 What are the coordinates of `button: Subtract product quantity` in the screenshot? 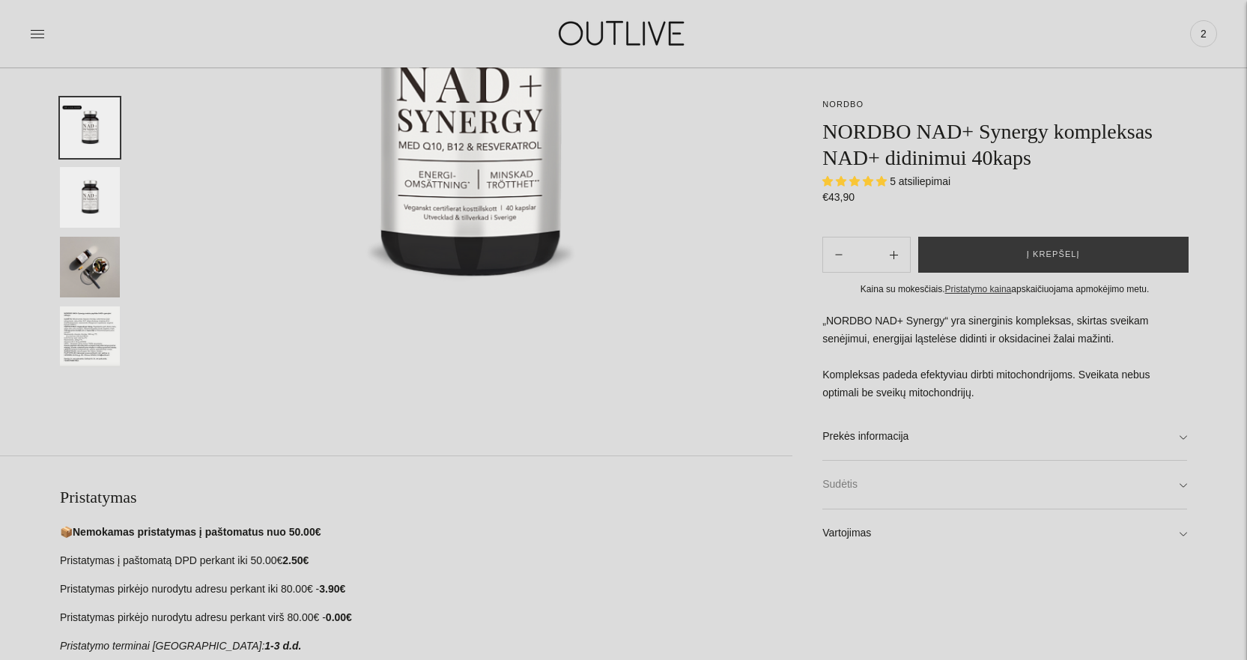 It's located at (894, 255).